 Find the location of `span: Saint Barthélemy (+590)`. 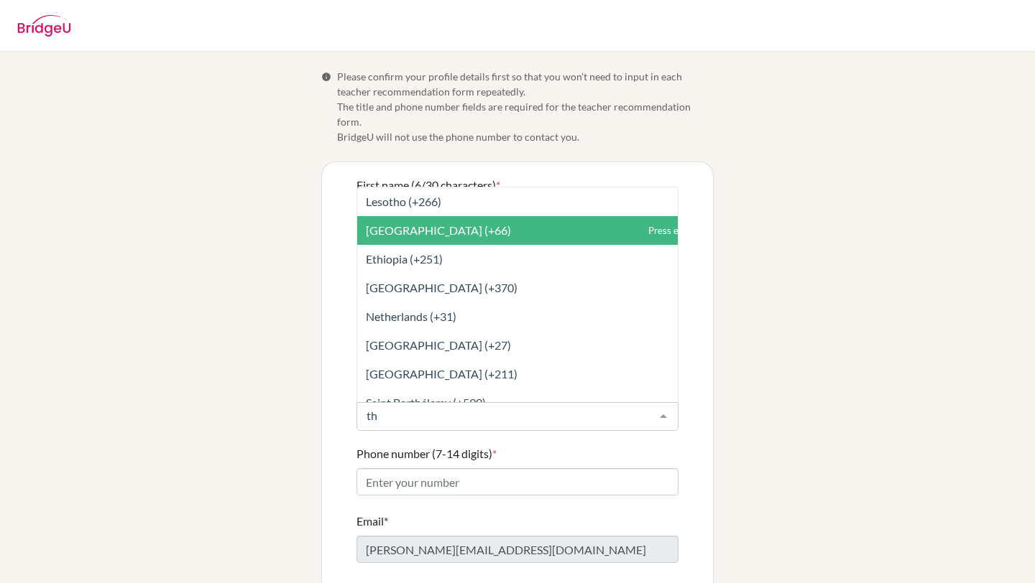

span: Saint Barthélemy (+590) is located at coordinates (425, 402).